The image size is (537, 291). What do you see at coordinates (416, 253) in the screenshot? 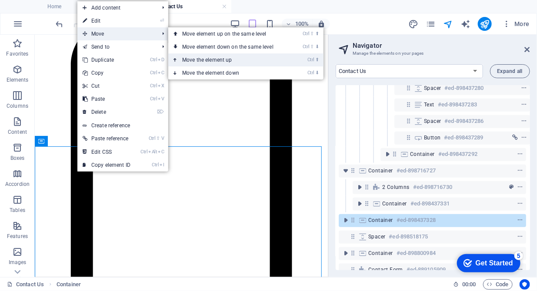
I see `h6: #ed-898800984` at bounding box center [416, 253].